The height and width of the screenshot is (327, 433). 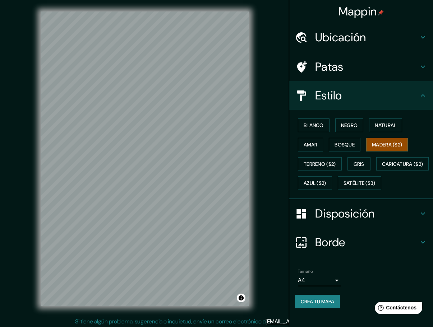 I want to click on font: A4, so click(x=302, y=280).